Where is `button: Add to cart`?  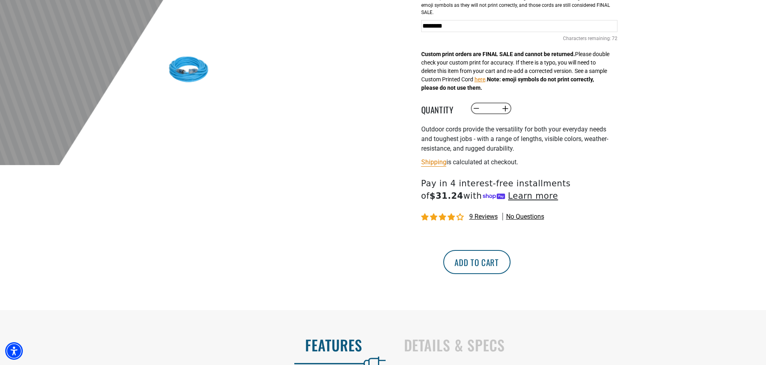 button: Add to cart is located at coordinates (477, 262).